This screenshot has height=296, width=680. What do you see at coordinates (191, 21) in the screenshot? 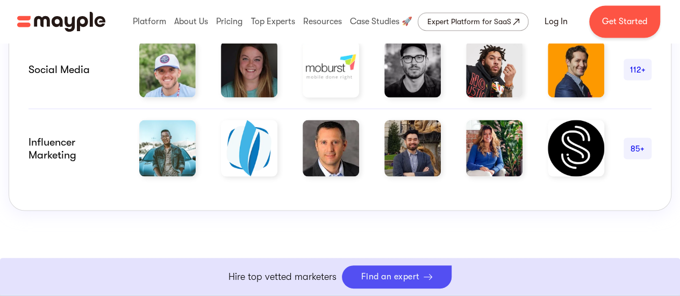
I see `div: About Us` at bounding box center [191, 21].